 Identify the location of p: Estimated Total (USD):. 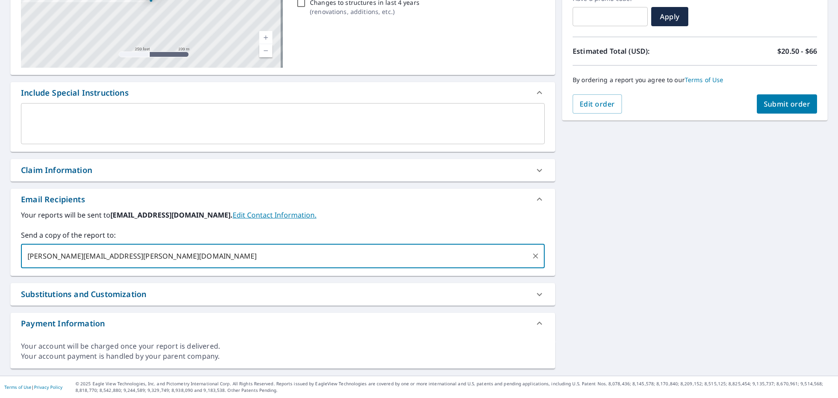
(634, 51).